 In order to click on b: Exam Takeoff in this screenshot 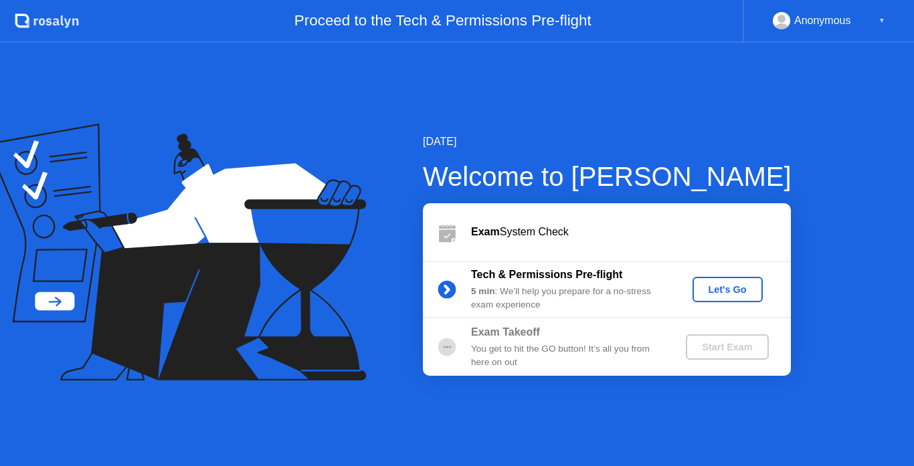, I will do `click(505, 332)`.